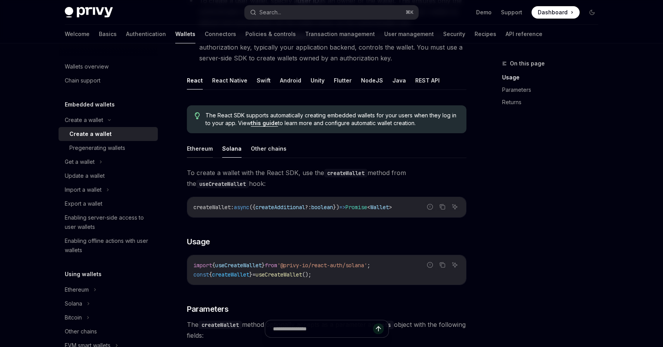 Image resolution: width=663 pixels, height=347 pixels. Describe the element at coordinates (592, 12) in the screenshot. I see `button: Toggle dark mode` at that location.